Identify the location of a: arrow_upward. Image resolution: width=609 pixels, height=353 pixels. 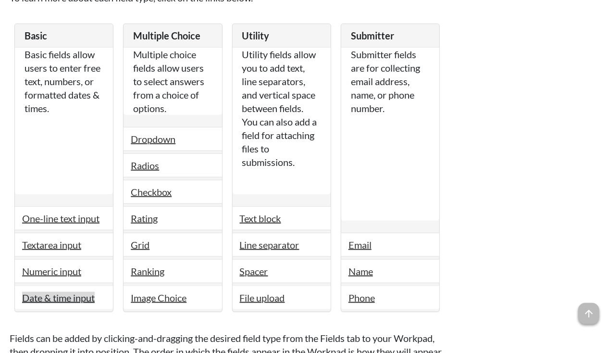
(589, 310).